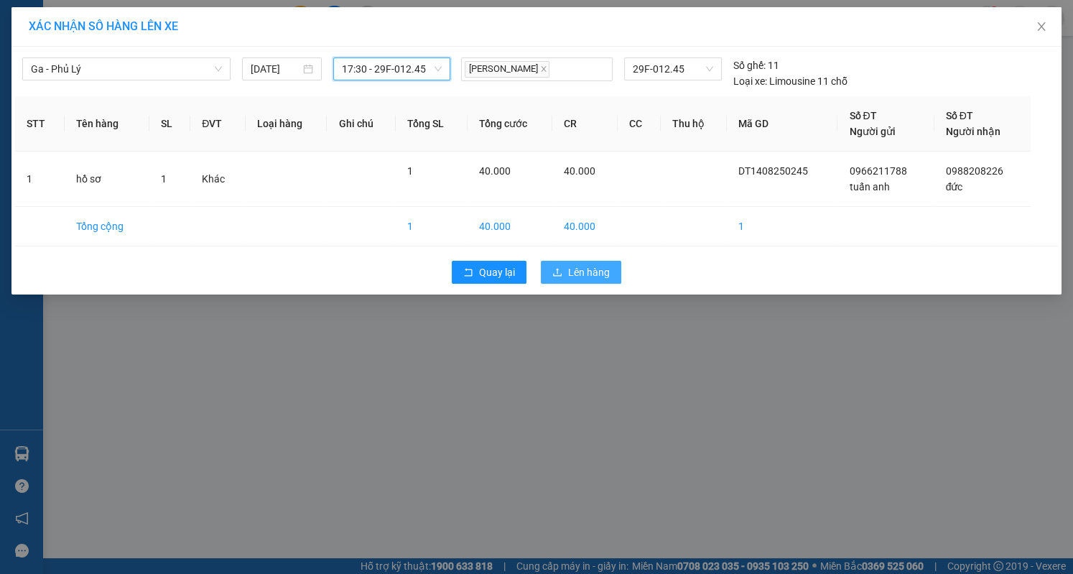 The image size is (1073, 574). What do you see at coordinates (391, 69) in the screenshot?
I see `span: 17:30 - 29F-012.45` at bounding box center [391, 69].